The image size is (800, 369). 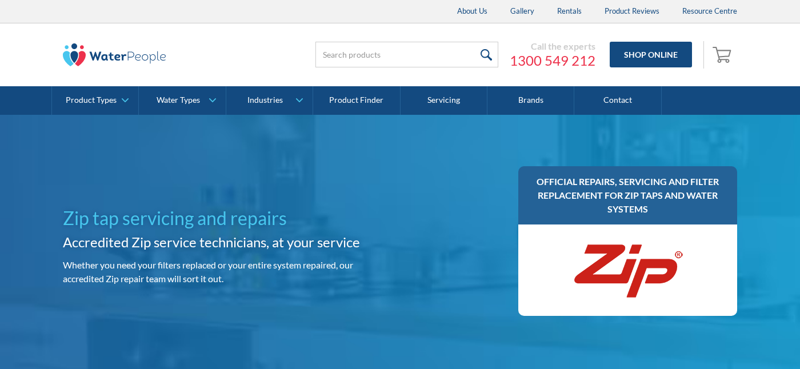 I want to click on div: Call the experts, so click(x=552, y=46).